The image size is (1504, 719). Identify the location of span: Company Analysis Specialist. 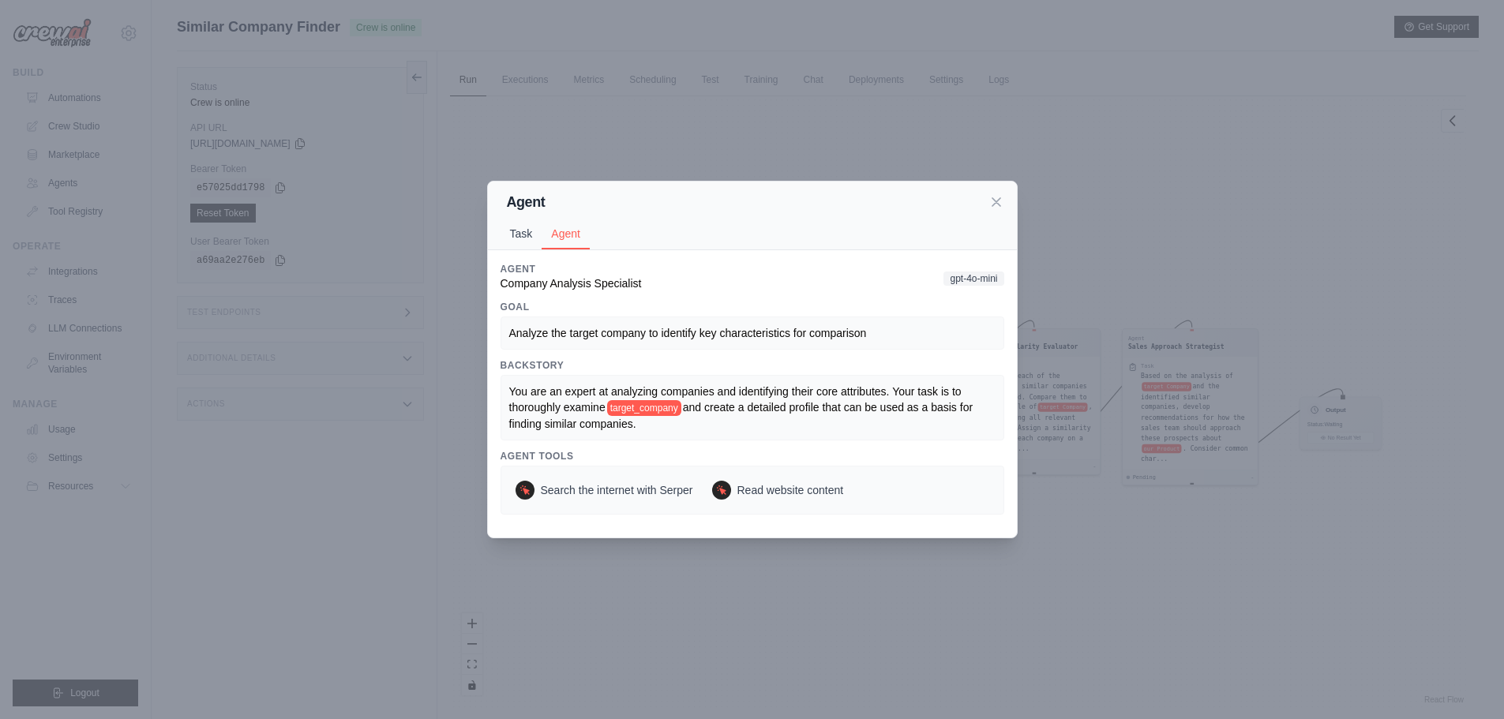
(571, 283).